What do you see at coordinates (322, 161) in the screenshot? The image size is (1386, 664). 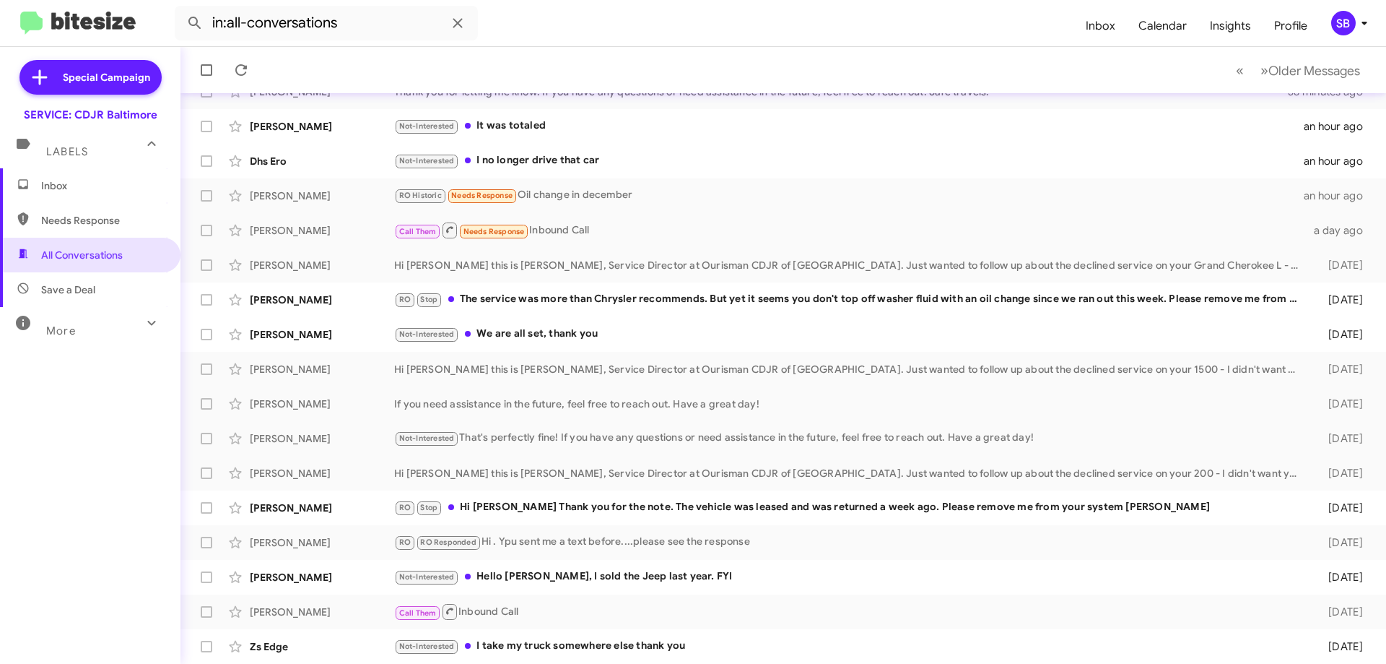 I see `div: Dhs Ero` at bounding box center [322, 161].